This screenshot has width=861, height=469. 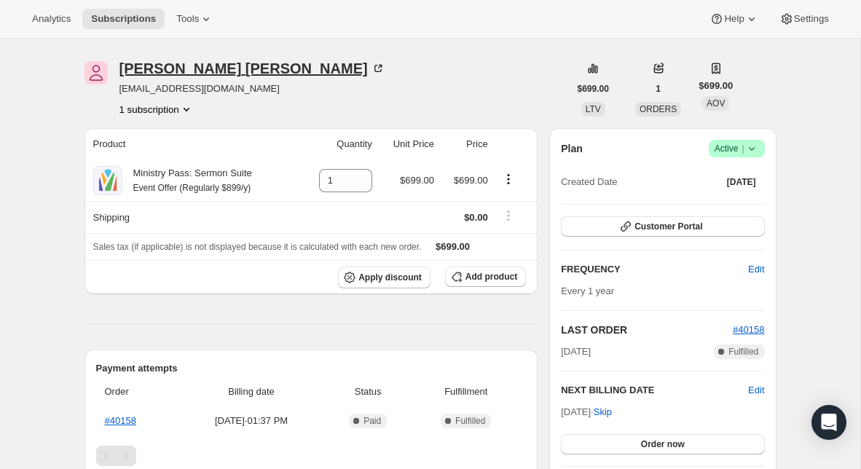 I want to click on th: Product, so click(x=191, y=144).